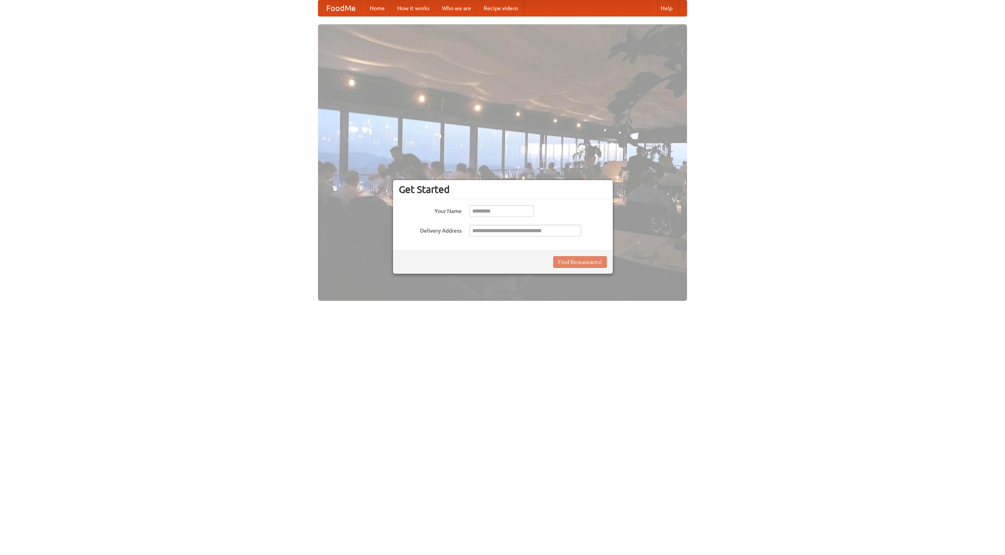  What do you see at coordinates (501, 8) in the screenshot?
I see `a: Recipe videos` at bounding box center [501, 8].